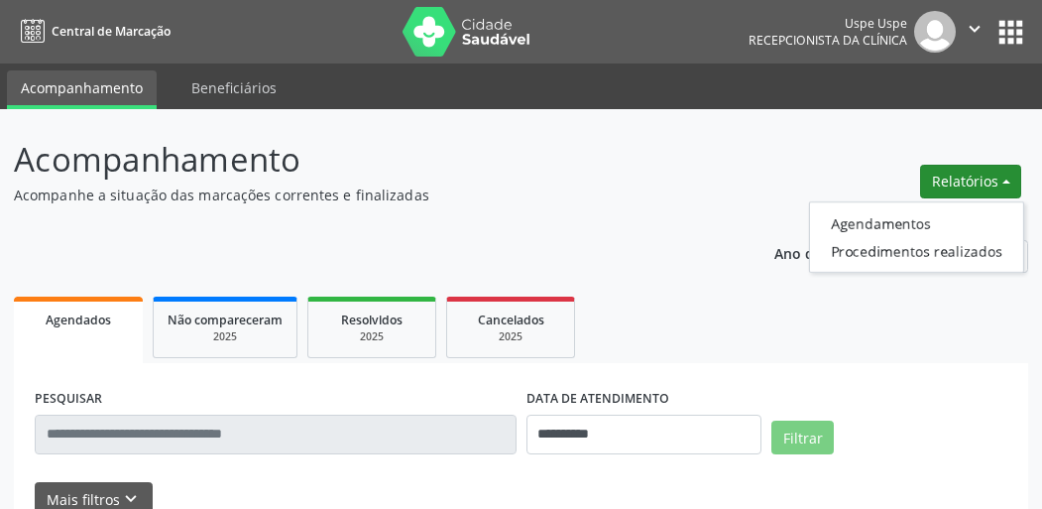 Image resolution: width=1042 pixels, height=509 pixels. I want to click on button: apps, so click(1010, 32).